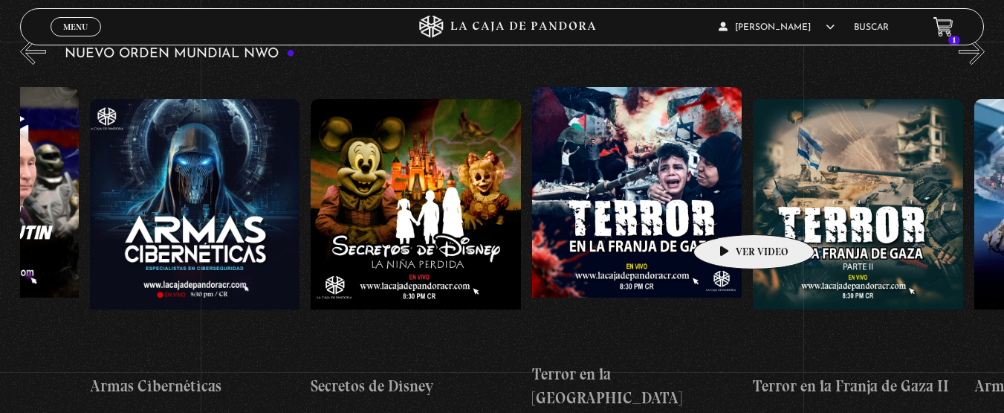  Describe the element at coordinates (75, 40) in the screenshot. I see `span: Cerrar` at that location.